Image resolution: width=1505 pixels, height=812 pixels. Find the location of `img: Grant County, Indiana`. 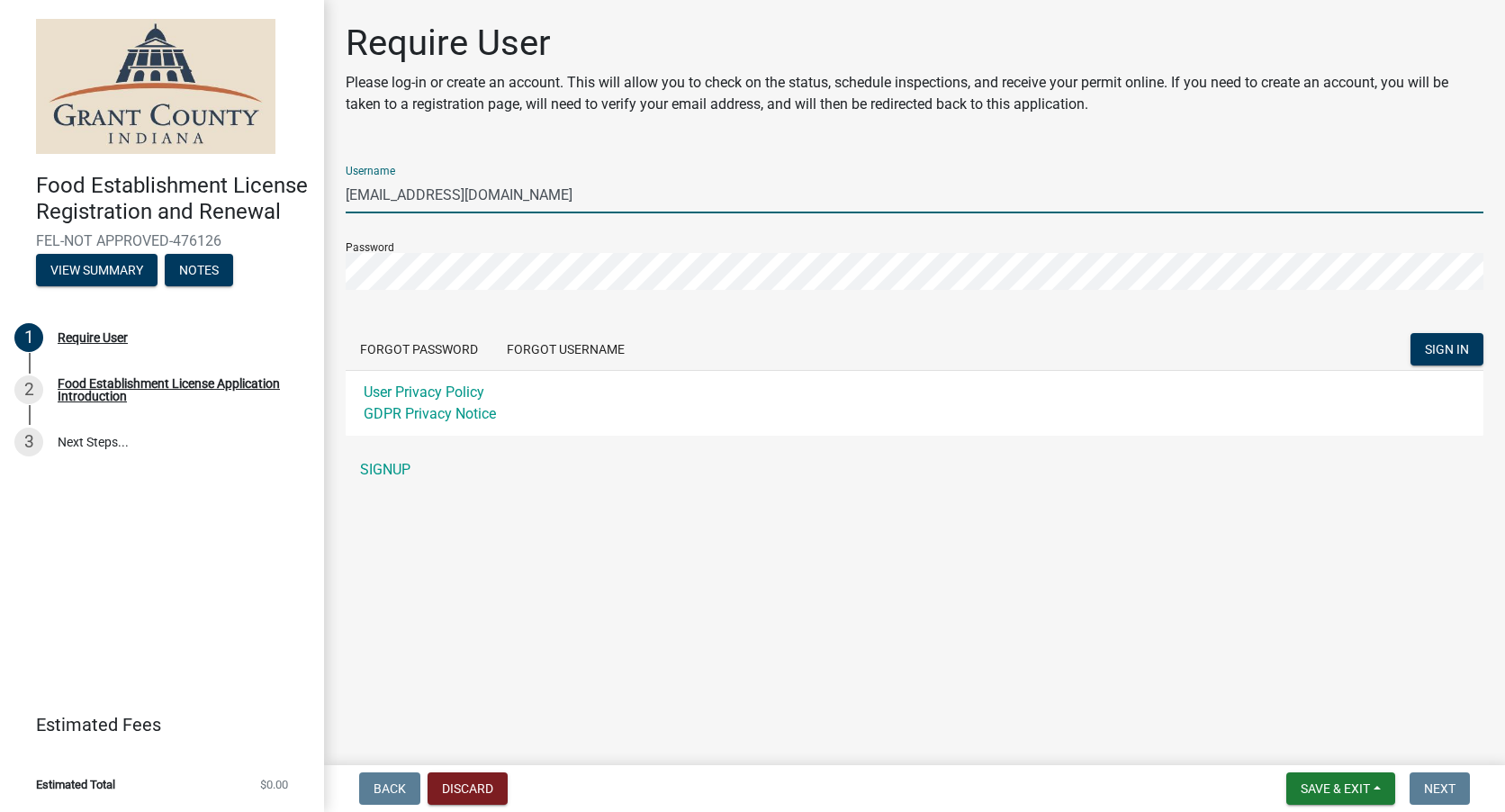

img: Grant County, Indiana is located at coordinates (156, 87).